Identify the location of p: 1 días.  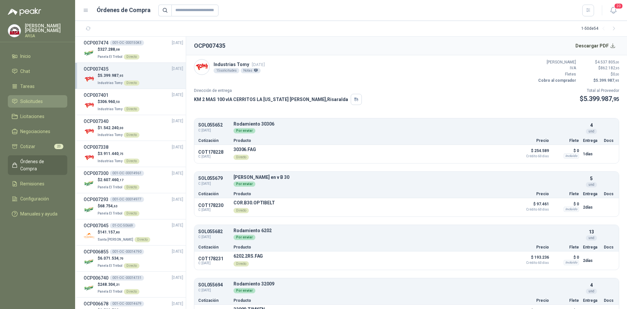
(591, 154).